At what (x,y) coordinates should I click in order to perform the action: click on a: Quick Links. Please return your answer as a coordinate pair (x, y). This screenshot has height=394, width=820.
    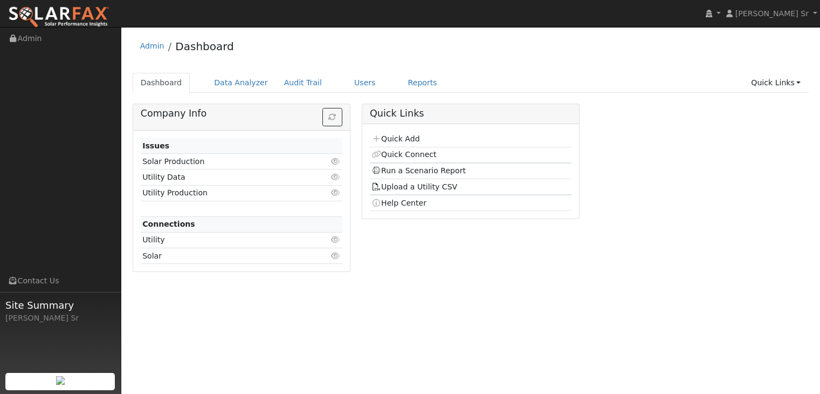
    Looking at the image, I should click on (776, 82).